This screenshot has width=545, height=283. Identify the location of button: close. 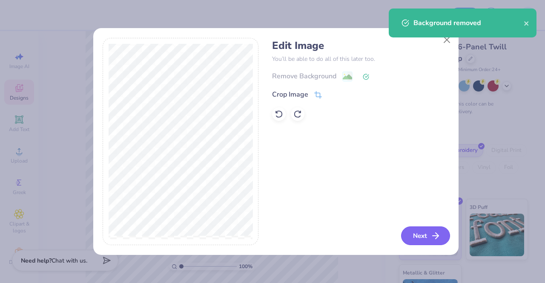
(527, 23).